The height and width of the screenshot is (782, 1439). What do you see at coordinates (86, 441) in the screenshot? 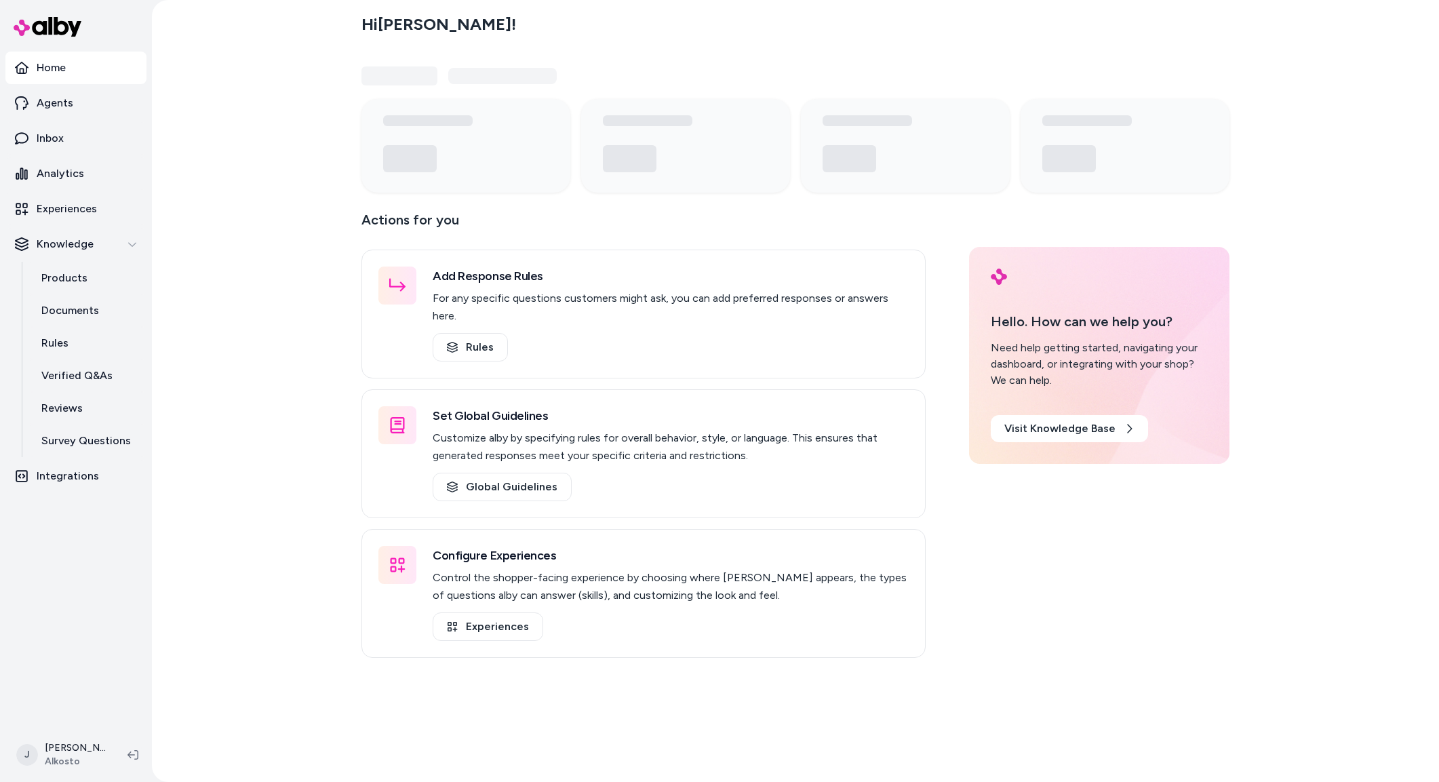
I see `p: Survey Questions` at bounding box center [86, 441].